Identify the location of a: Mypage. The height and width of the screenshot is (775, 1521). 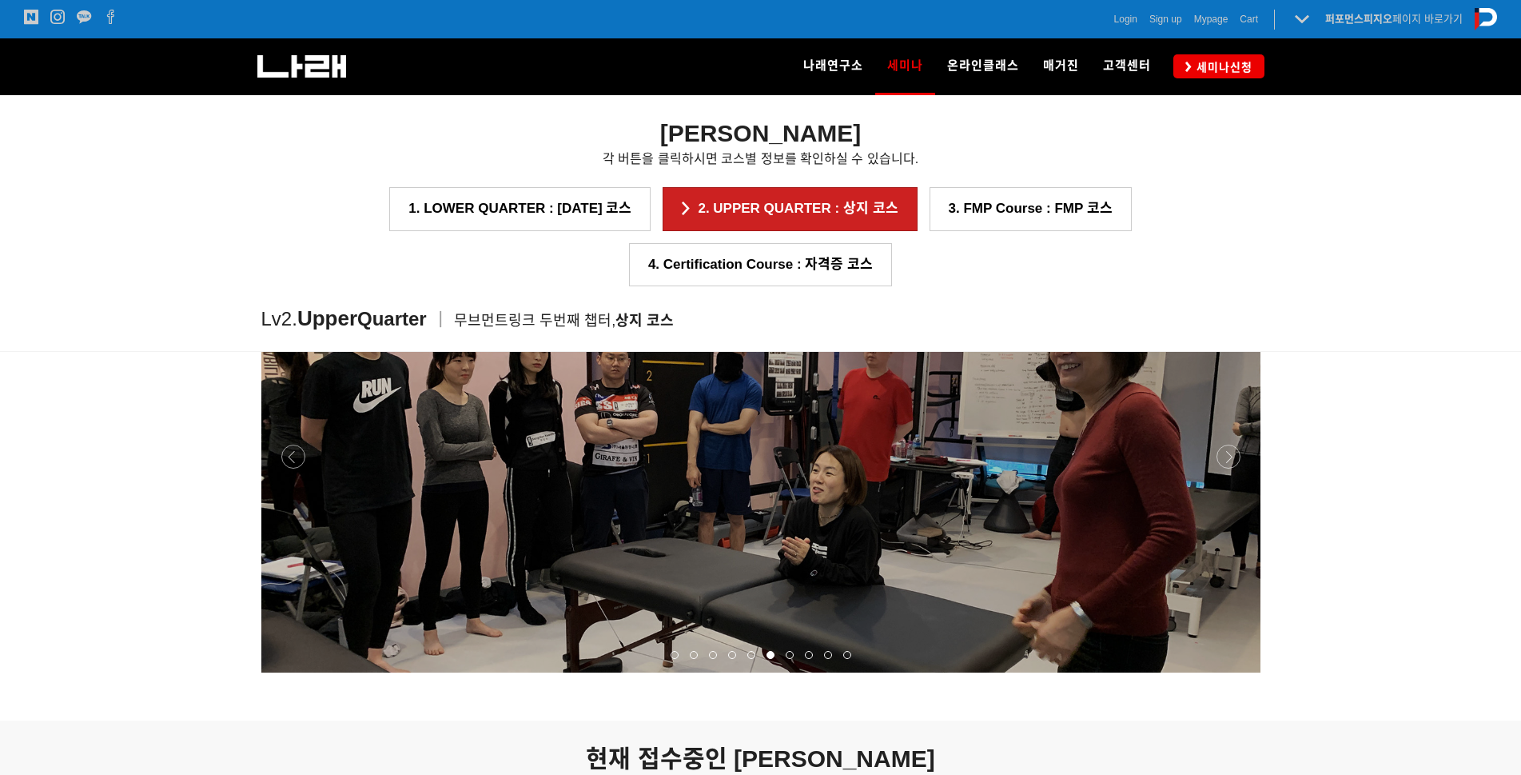
(1211, 19).